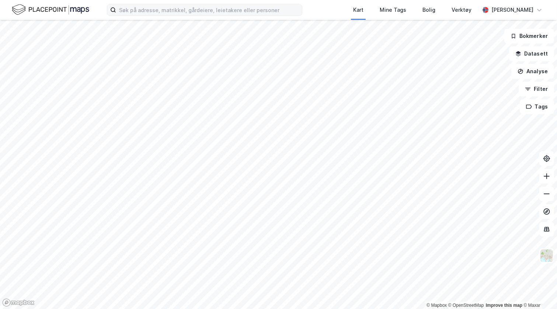  Describe the element at coordinates (538, 292) in the screenshot. I see `div: Kontrollprogram for chat` at that location.